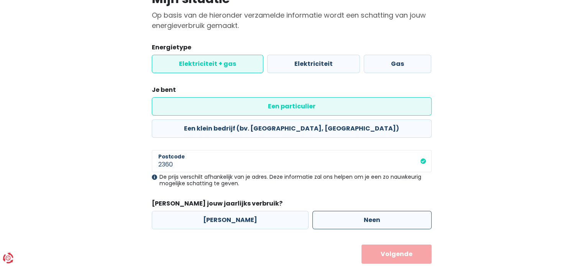 Image resolution: width=583 pixels, height=266 pixels. I want to click on legend: Energietype, so click(292, 49).